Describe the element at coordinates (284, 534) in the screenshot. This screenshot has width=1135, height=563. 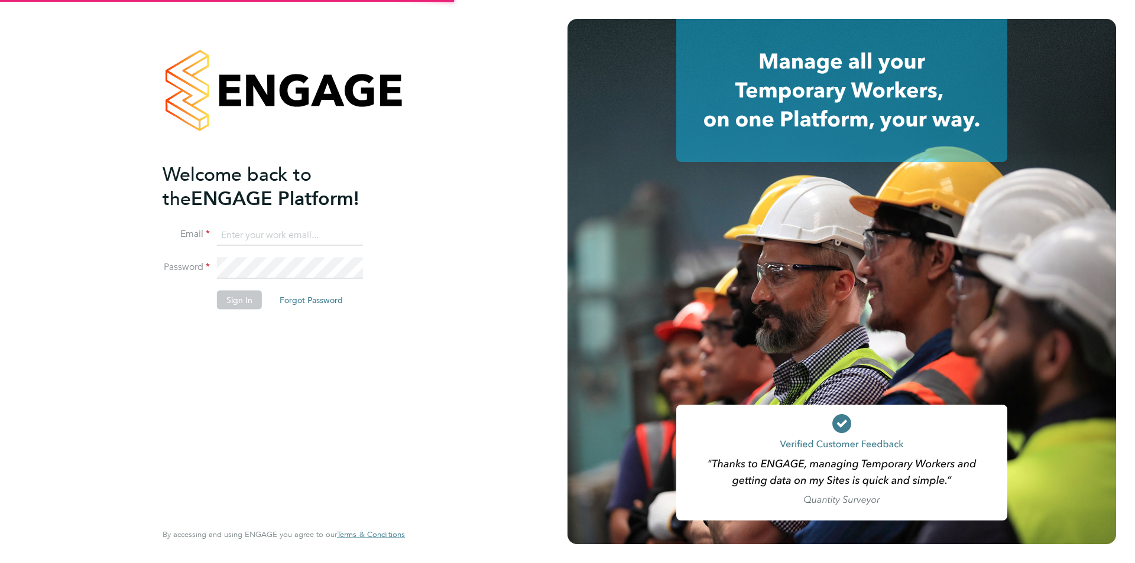
I see `span: By accessing and using ENGAGE you agree to our` at that location.